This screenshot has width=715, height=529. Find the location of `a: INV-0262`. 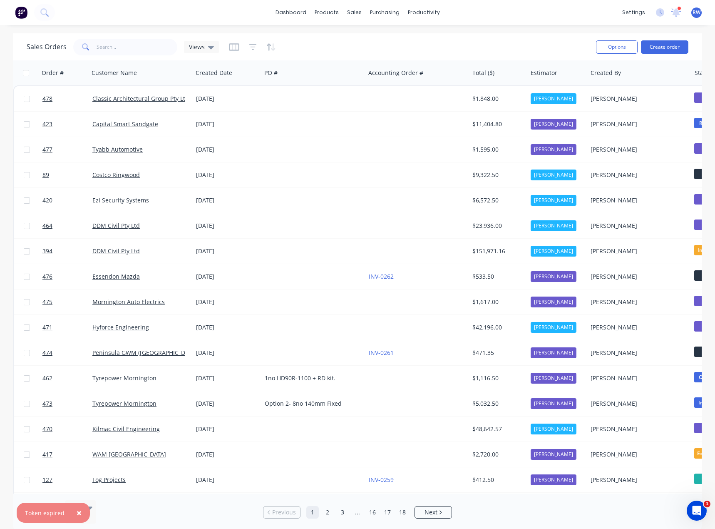

a: INV-0262 is located at coordinates (381, 276).